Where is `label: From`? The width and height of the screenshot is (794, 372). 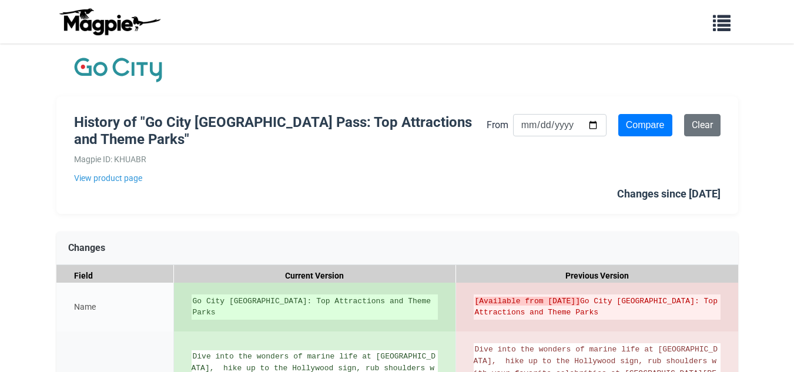 label: From is located at coordinates (497, 125).